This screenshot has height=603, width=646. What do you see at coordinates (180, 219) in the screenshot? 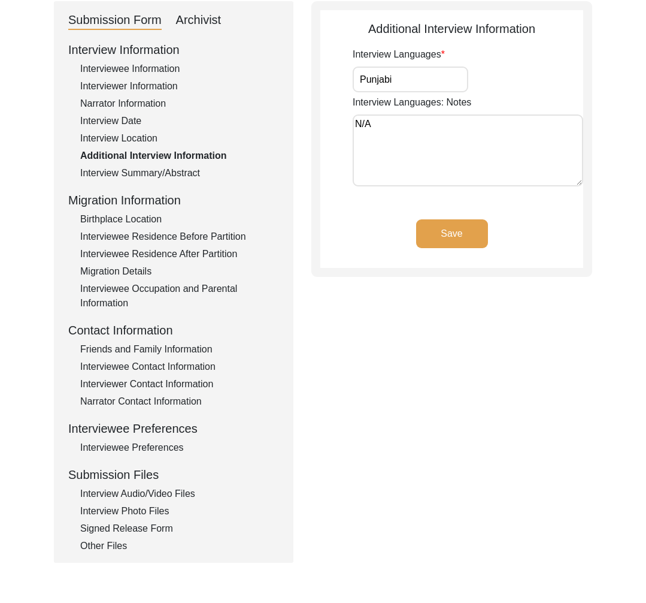
I see `div: Birthplace Location` at bounding box center [180, 219].